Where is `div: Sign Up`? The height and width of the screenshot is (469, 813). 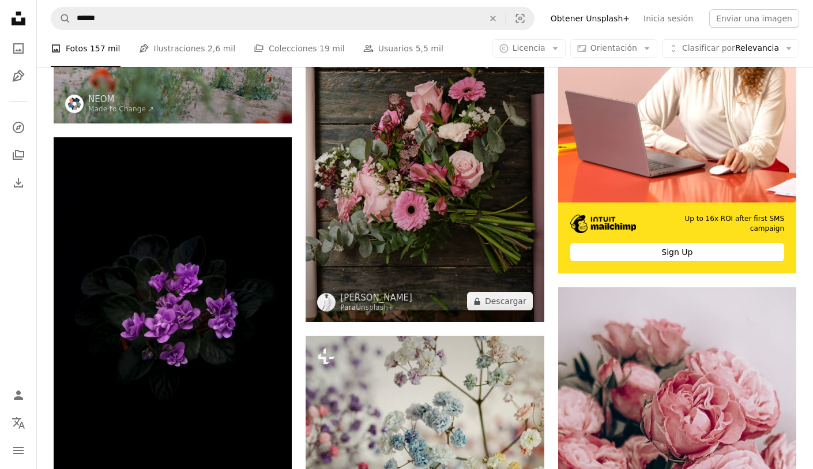
div: Sign Up is located at coordinates (677, 252).